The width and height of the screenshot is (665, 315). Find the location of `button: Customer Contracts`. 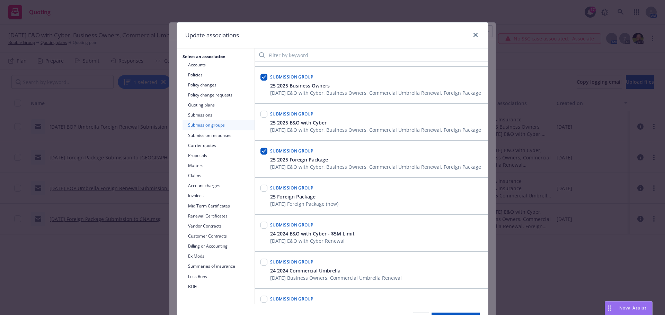

button: Customer Contracts is located at coordinates (218, 236).